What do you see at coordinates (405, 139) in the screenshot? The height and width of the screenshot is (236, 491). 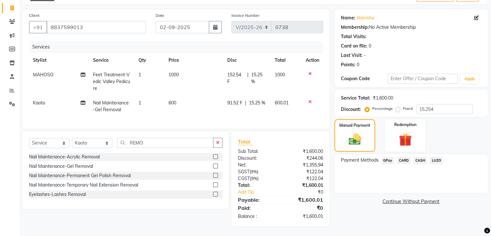 I see `img: _gift.svg` at bounding box center [405, 139].